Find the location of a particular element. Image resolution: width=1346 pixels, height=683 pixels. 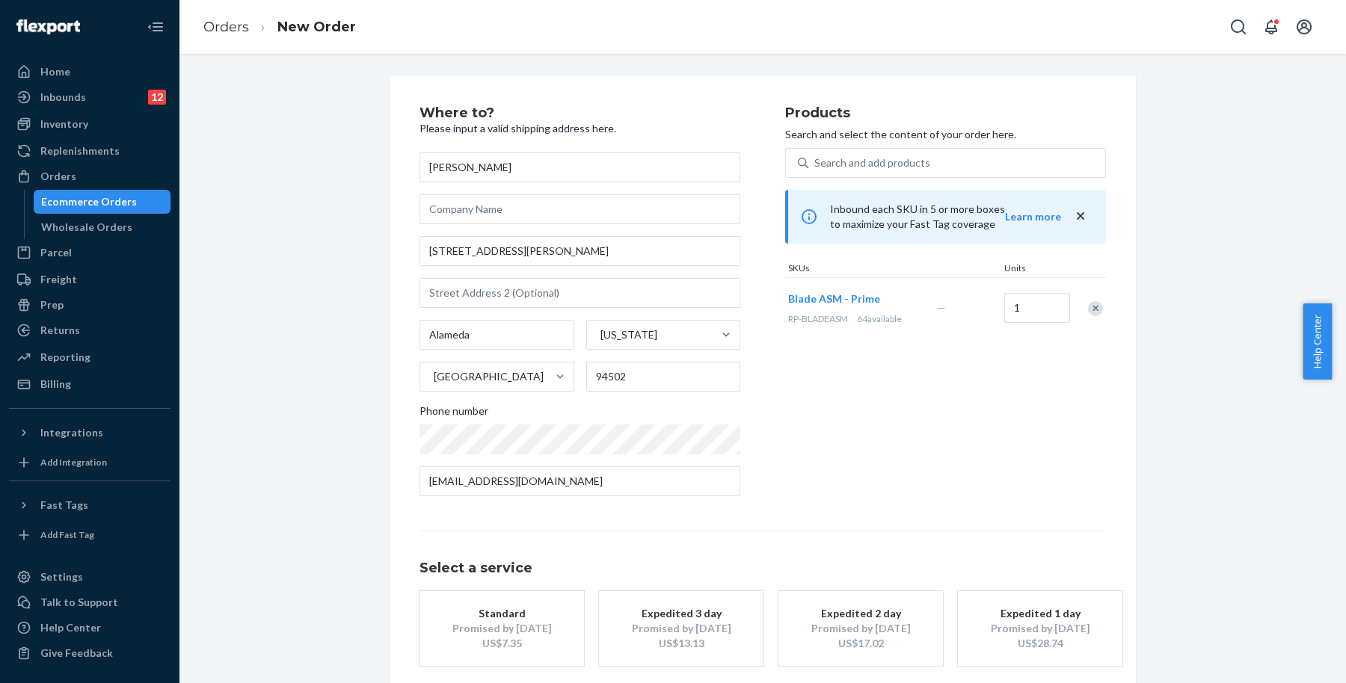

div: Returns is located at coordinates (60, 330).